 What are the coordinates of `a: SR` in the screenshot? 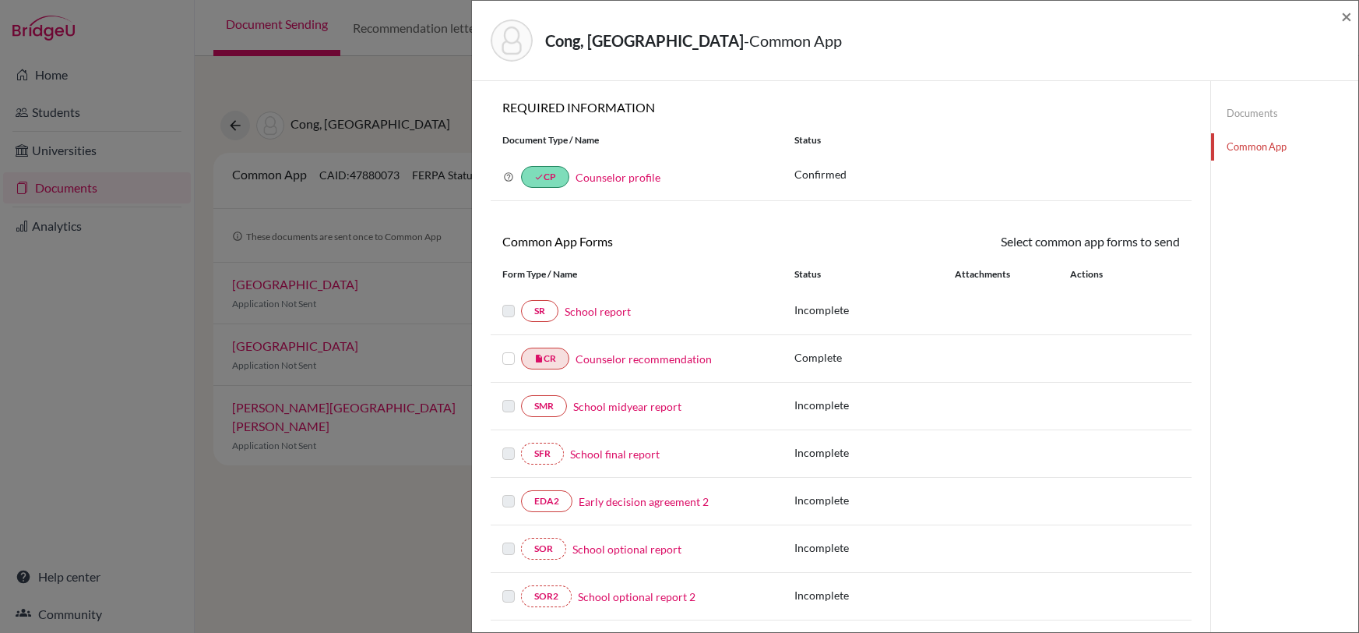 It's located at (540, 311).